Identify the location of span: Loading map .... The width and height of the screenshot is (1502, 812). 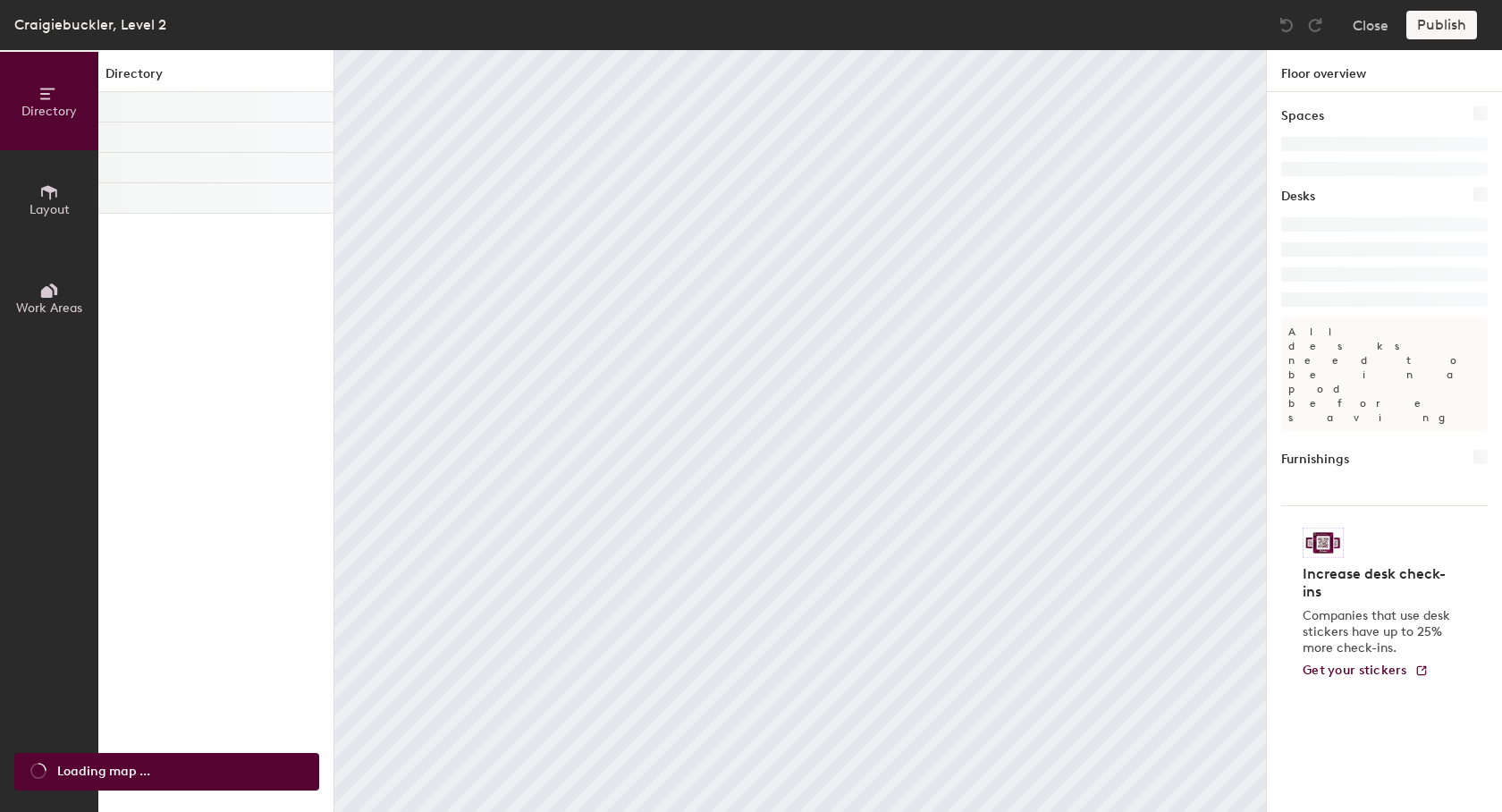
(104, 771).